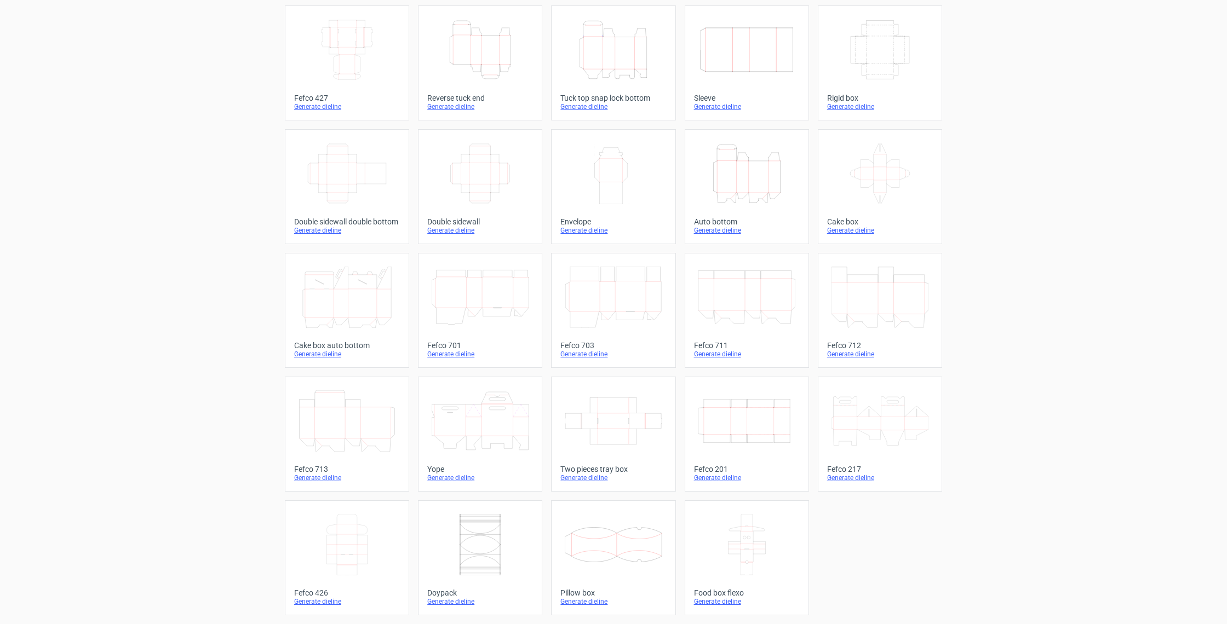 This screenshot has height=624, width=1227. I want to click on a: Food box flexoGenerate dieline, so click(747, 558).